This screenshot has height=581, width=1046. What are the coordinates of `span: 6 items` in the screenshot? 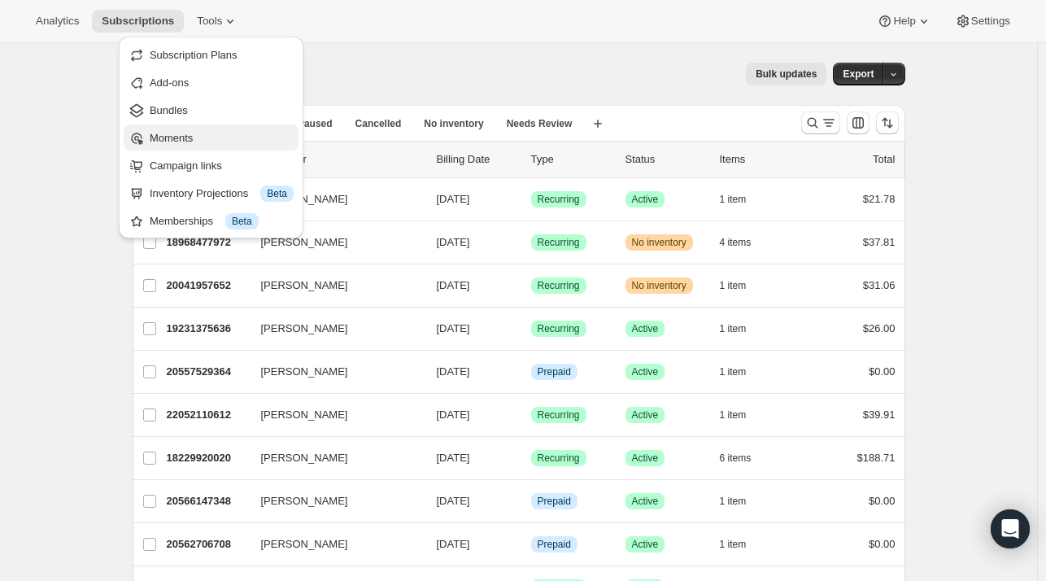 It's located at (735, 458).